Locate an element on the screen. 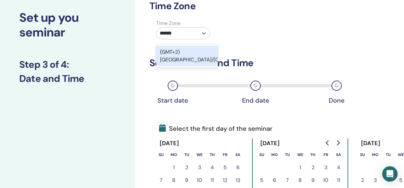  div: Open Intercom Messenger is located at coordinates (390, 174).